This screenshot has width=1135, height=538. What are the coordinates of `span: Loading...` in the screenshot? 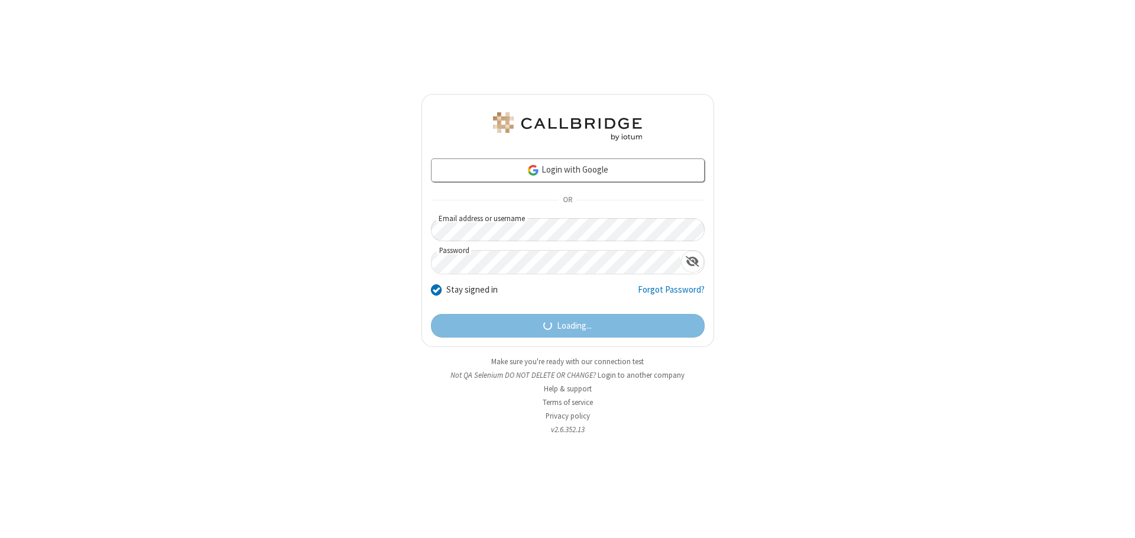 It's located at (574, 326).